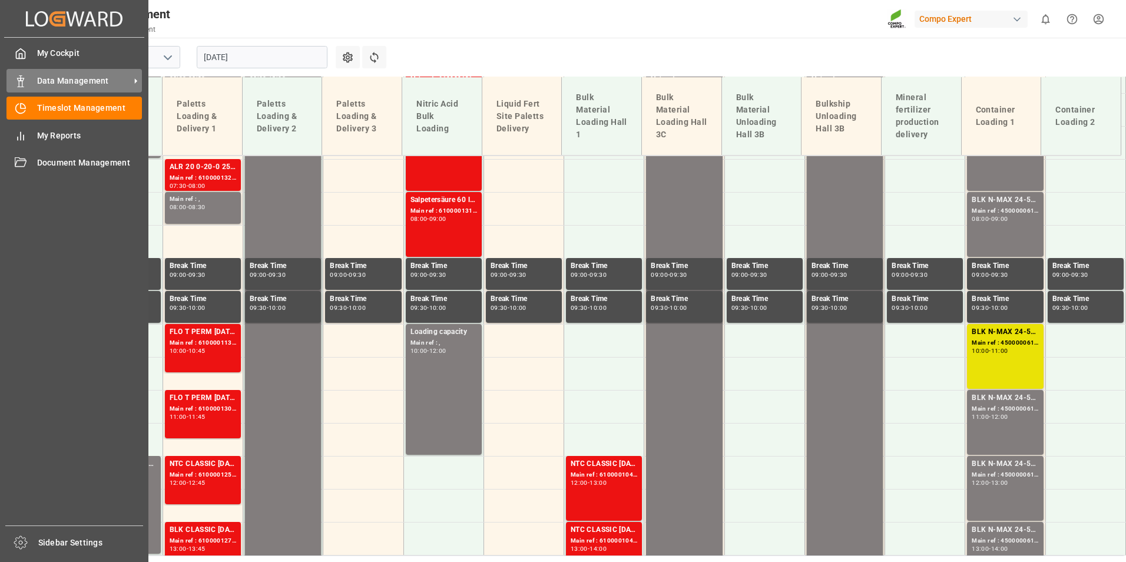 The height and width of the screenshot is (562, 1126). What do you see at coordinates (1072, 19) in the screenshot?
I see `button: Help Center` at bounding box center [1072, 19].